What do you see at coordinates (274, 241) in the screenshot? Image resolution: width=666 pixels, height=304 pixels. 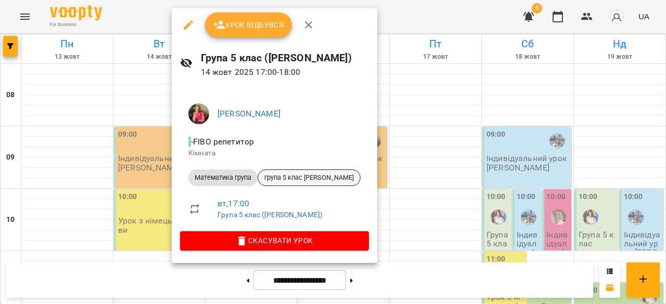 I see `button: Скасувати Урок` at bounding box center [274, 241].